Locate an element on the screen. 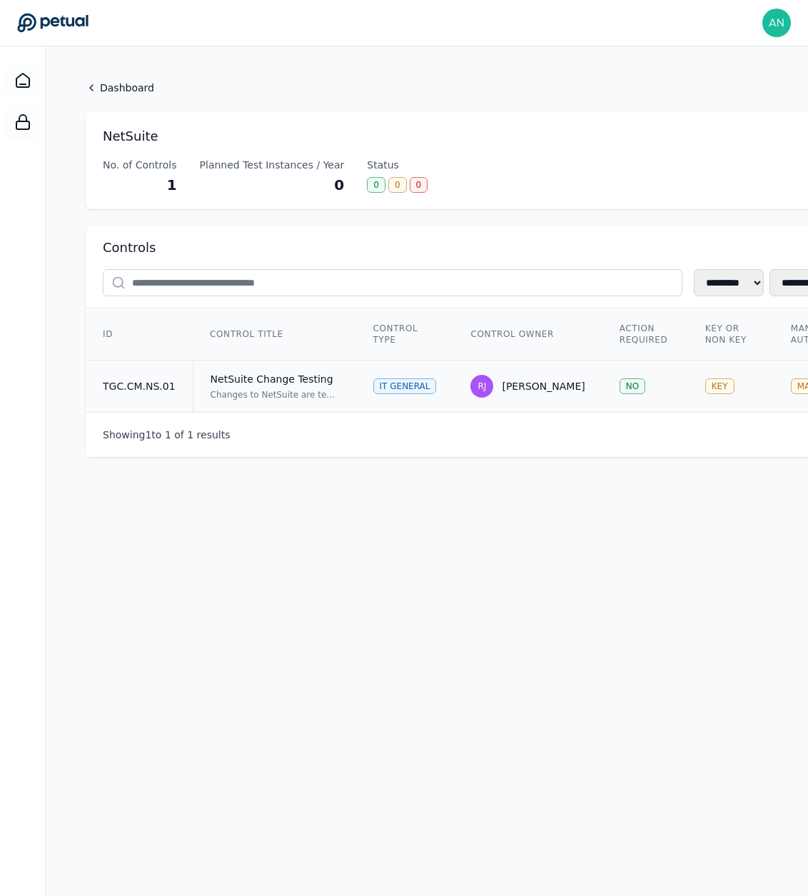  th: Control Owner is located at coordinates (528, 334).